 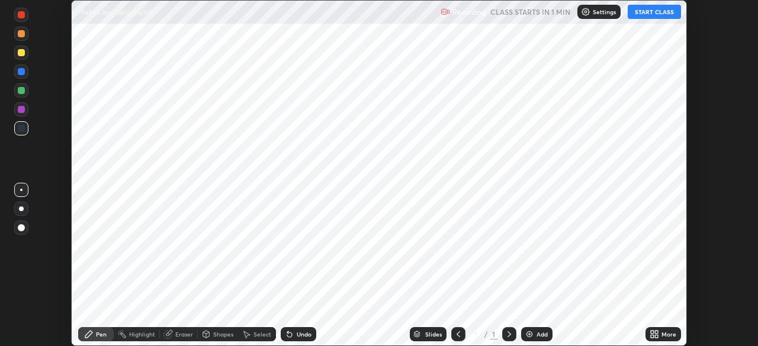 What do you see at coordinates (469, 12) in the screenshot?
I see `p: Recording` at bounding box center [469, 12].